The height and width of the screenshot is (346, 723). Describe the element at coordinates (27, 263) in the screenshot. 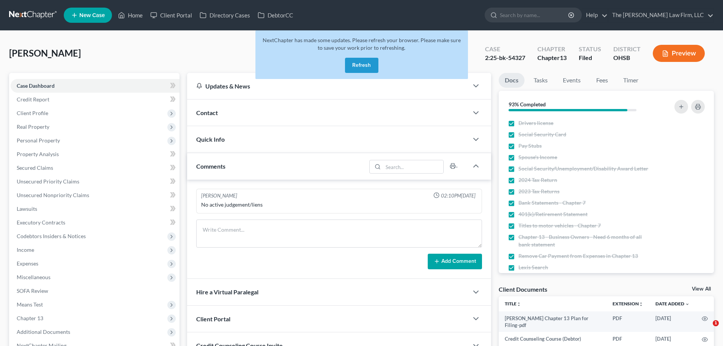

I see `span: Expenses` at that location.